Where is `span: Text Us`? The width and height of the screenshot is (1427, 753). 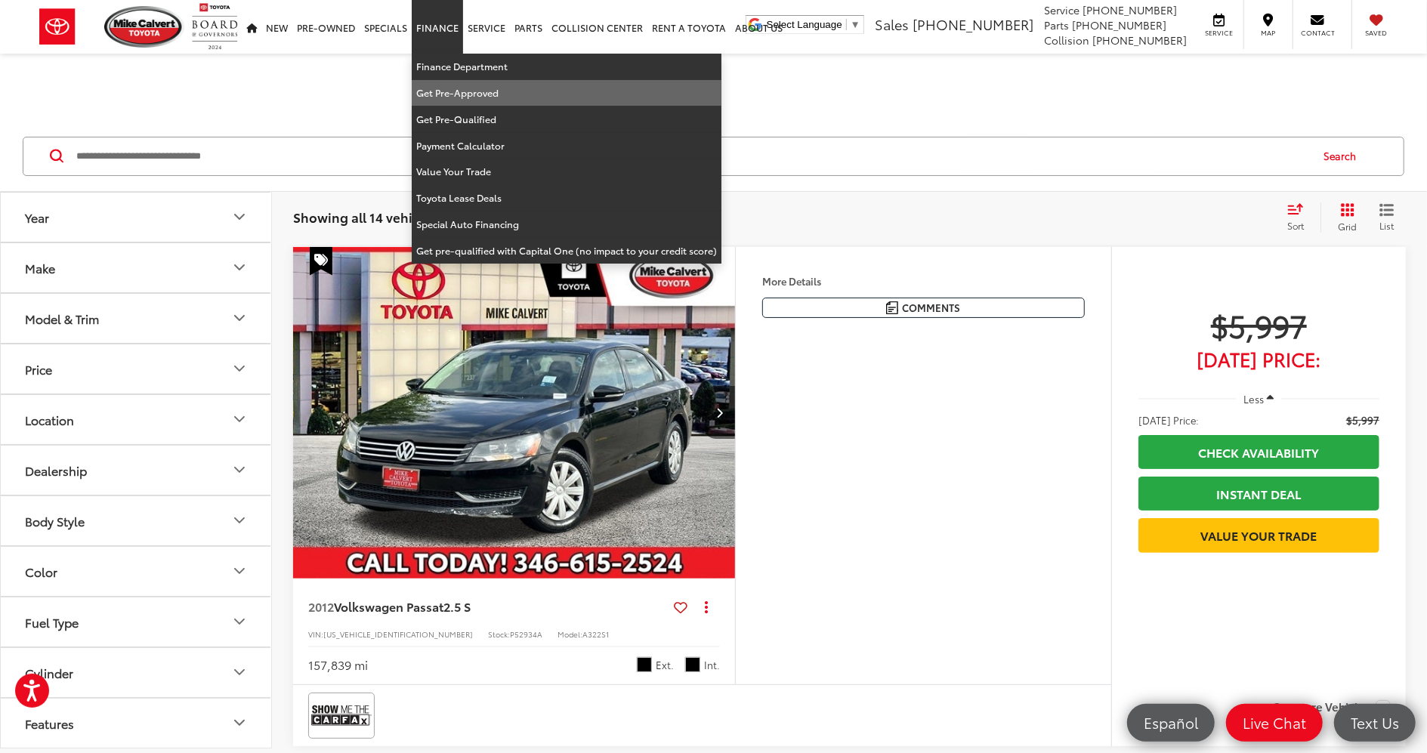 span: Text Us is located at coordinates (1375, 722).